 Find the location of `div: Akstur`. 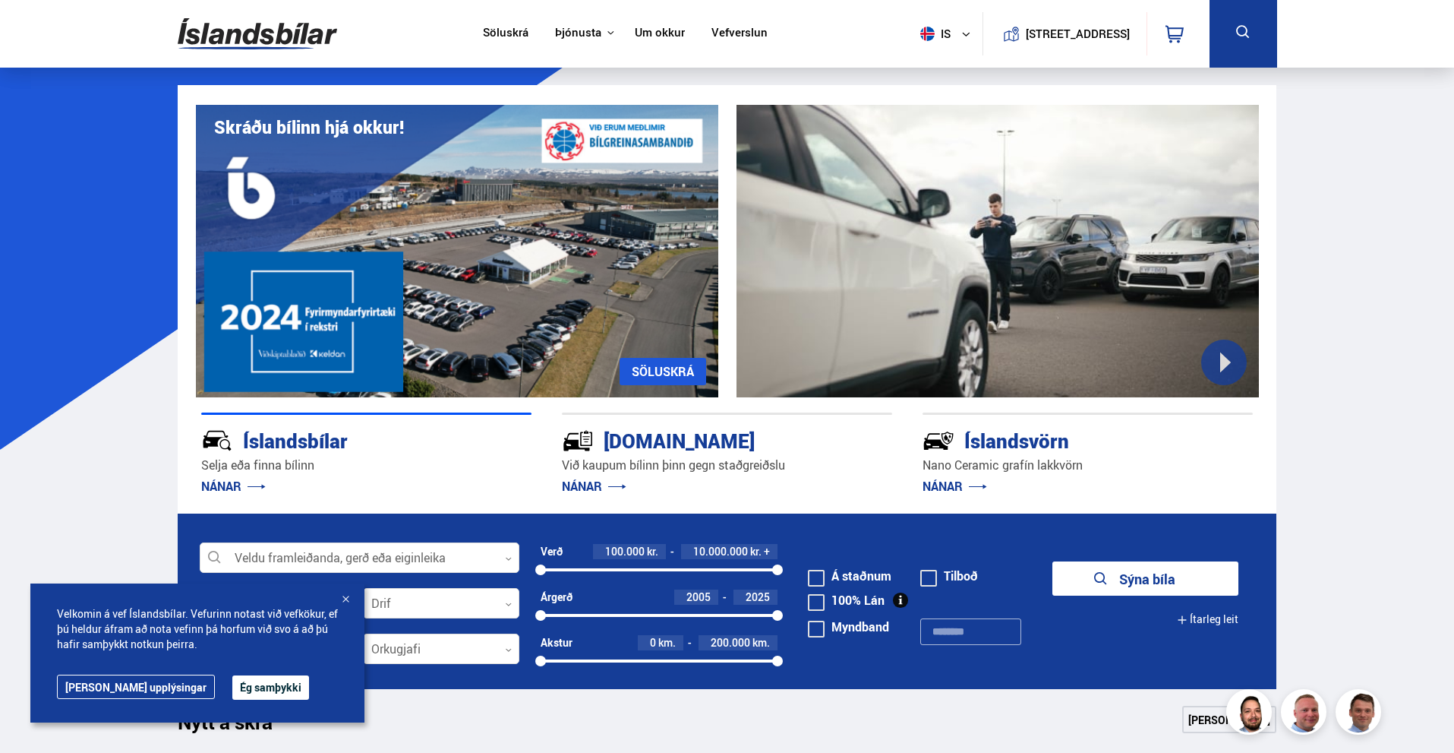

div: Akstur is located at coordinates (557, 642).